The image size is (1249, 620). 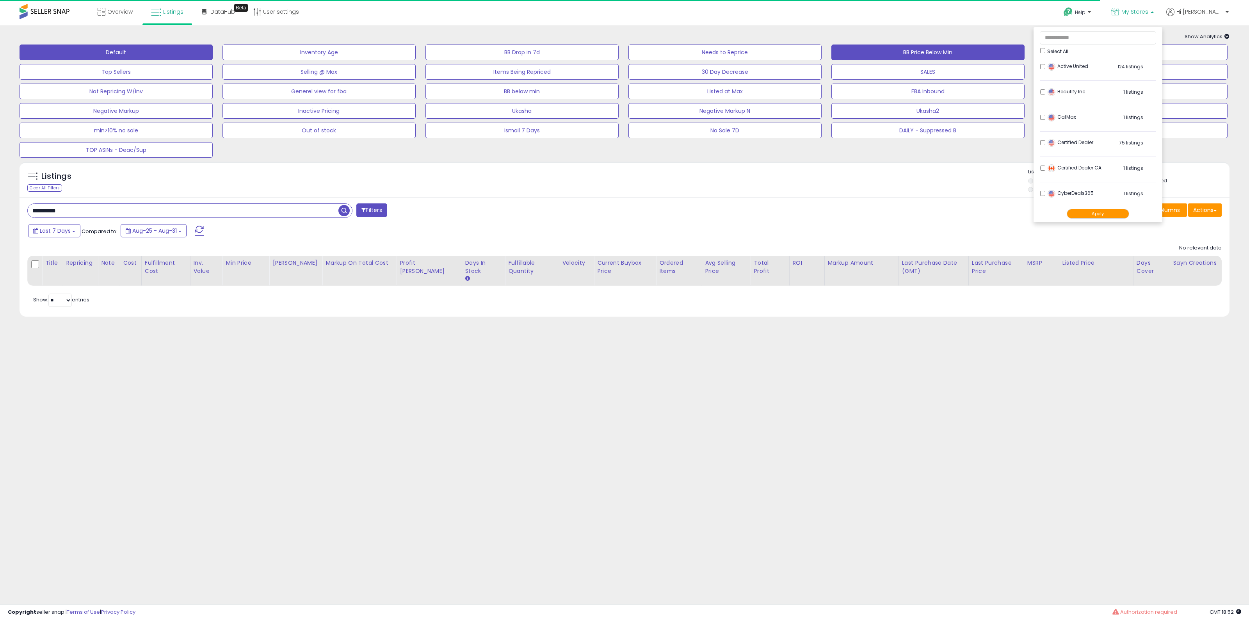 I want to click on span: Aug-25 - Aug-31, so click(x=155, y=231).